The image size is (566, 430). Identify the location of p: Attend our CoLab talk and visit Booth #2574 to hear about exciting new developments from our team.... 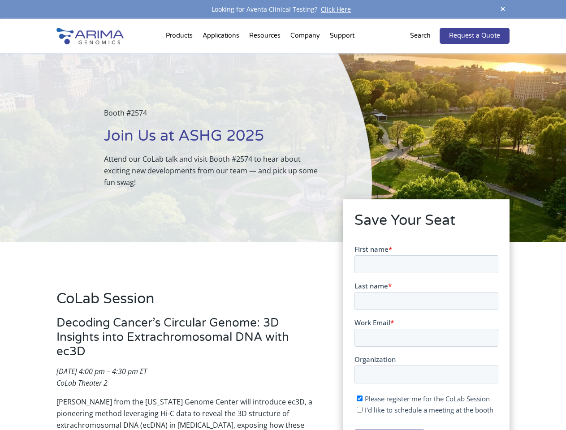
(215, 171).